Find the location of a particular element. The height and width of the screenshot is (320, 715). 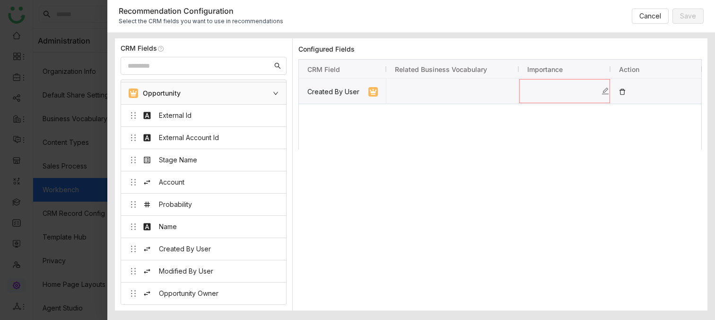

button: Cancel is located at coordinates (650, 16).